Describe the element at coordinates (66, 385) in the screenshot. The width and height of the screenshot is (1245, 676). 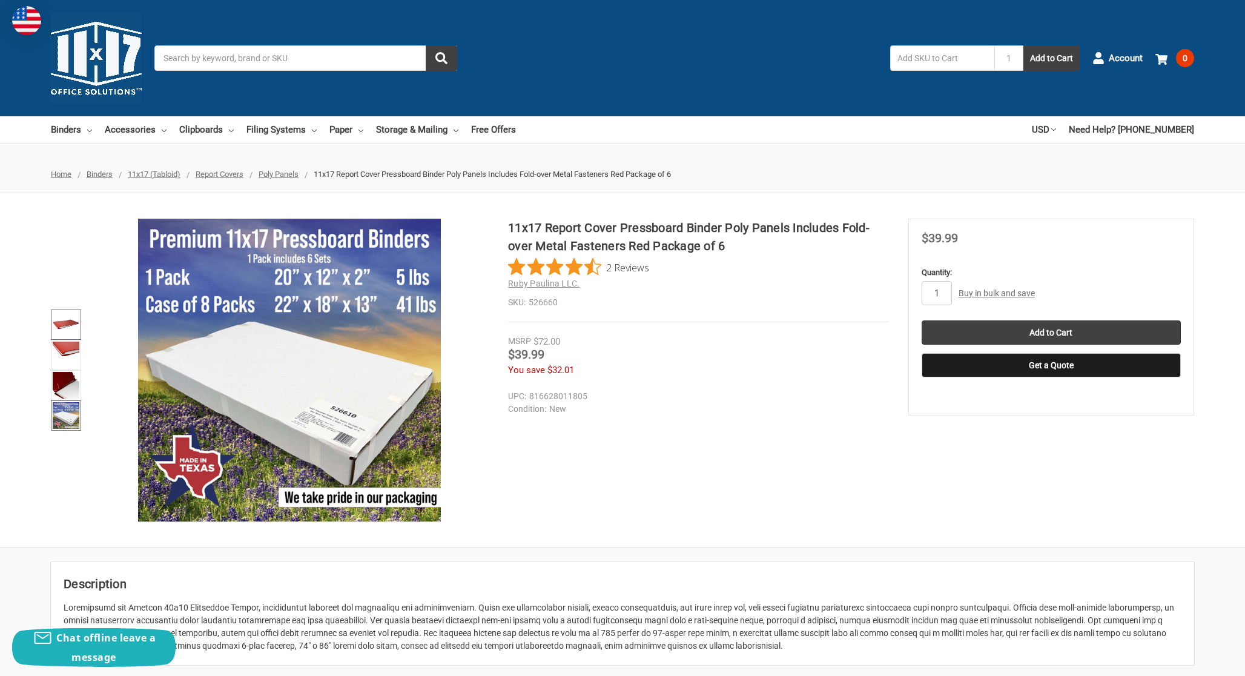
I see `img: Ruby Paulina 11x17 Pressboard Binder` at that location.